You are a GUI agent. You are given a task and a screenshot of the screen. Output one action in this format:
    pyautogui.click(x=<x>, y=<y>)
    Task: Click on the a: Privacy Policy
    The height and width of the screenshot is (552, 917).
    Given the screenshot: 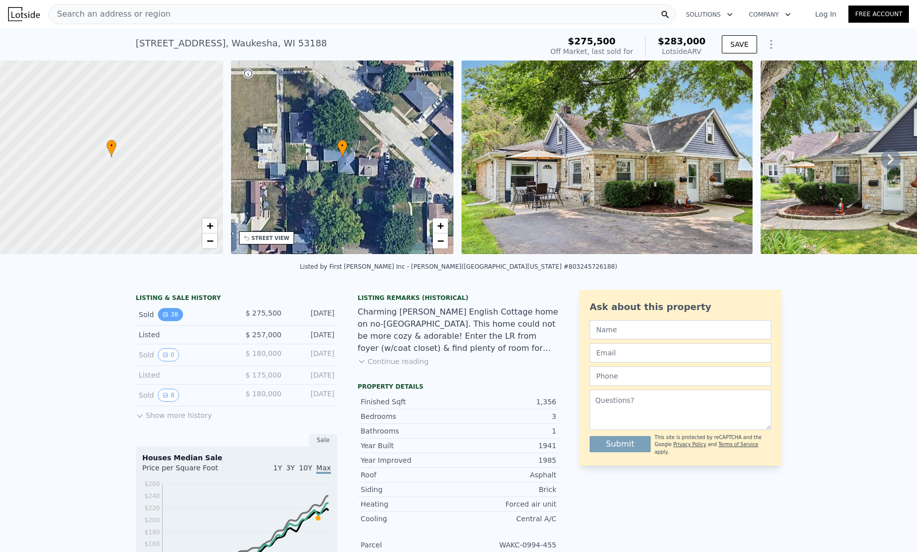 What is the action you would take?
    pyautogui.click(x=689, y=444)
    